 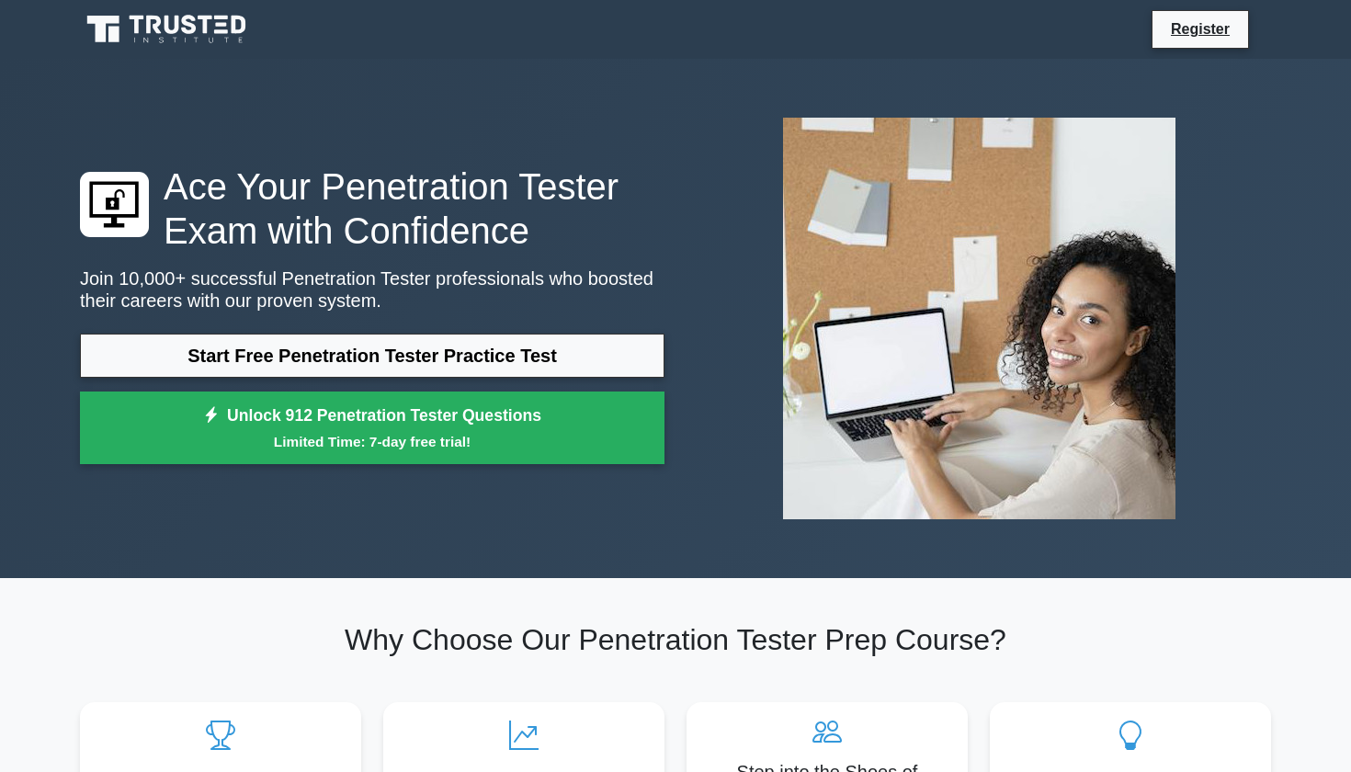 I want to click on a: Unlock 912 Penetration Tester QuestionsLimited Time: 7-day free trial!, so click(x=372, y=428).